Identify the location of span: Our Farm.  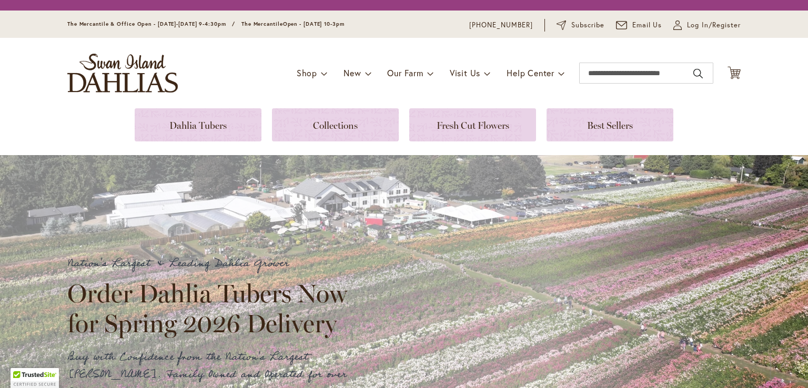
(405, 73).